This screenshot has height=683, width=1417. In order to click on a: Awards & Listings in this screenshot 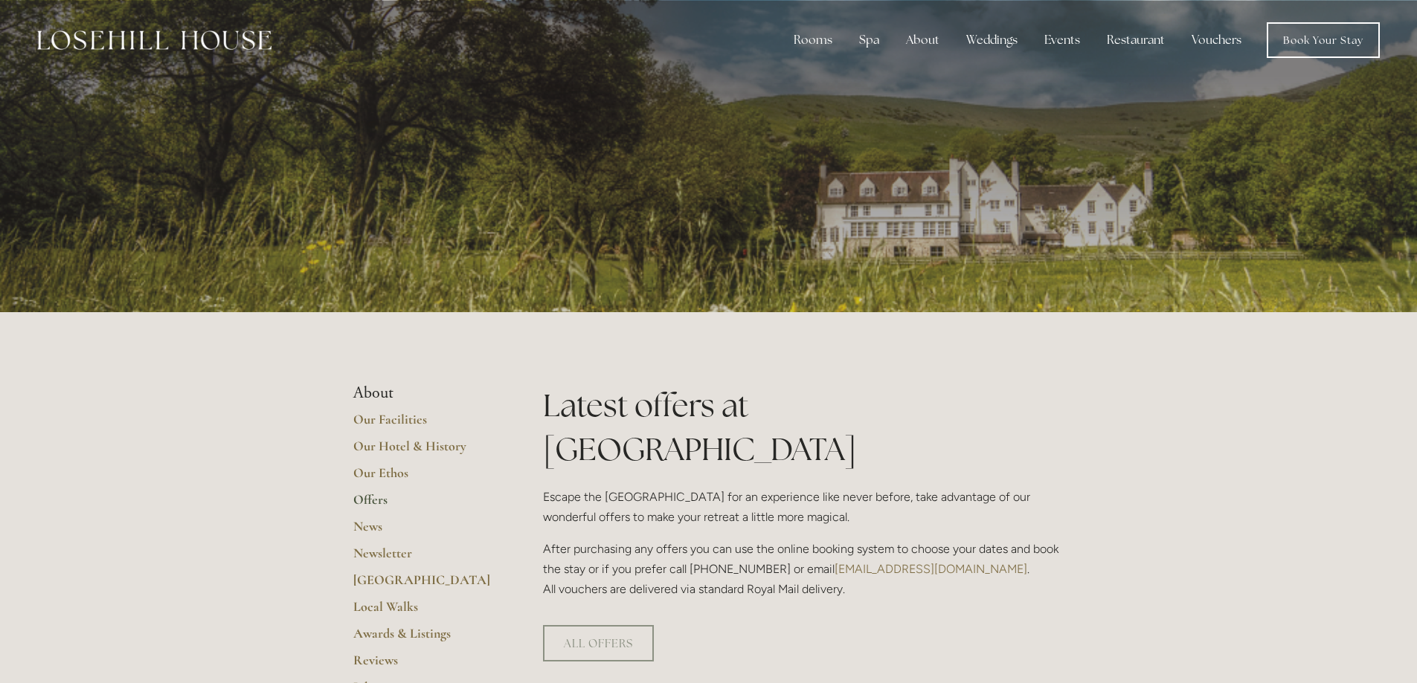, I will do `click(424, 639)`.